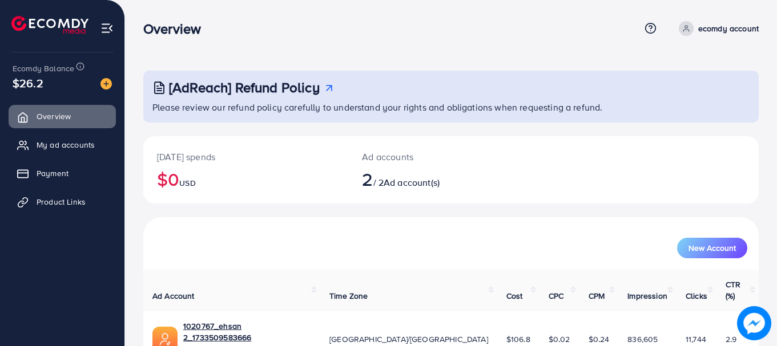  What do you see at coordinates (247, 332) in the screenshot?
I see `a: 1020767_ehsan 2_1733509583666` at bounding box center [247, 332].